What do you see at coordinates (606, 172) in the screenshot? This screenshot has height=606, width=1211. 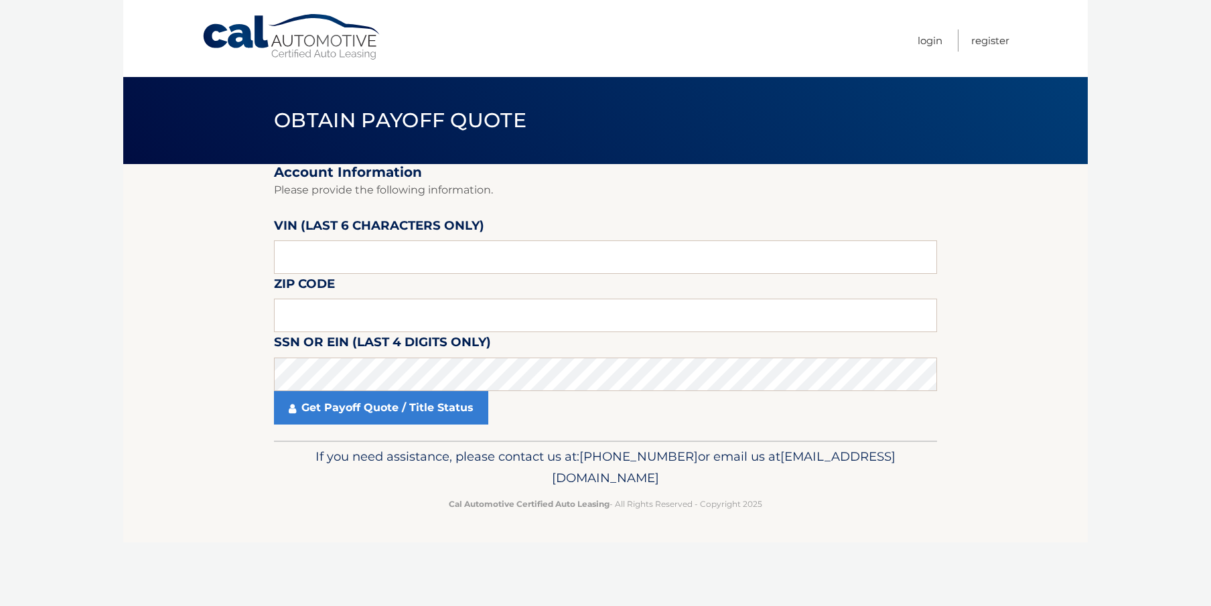 I see `h2: Account Information` at bounding box center [606, 172].